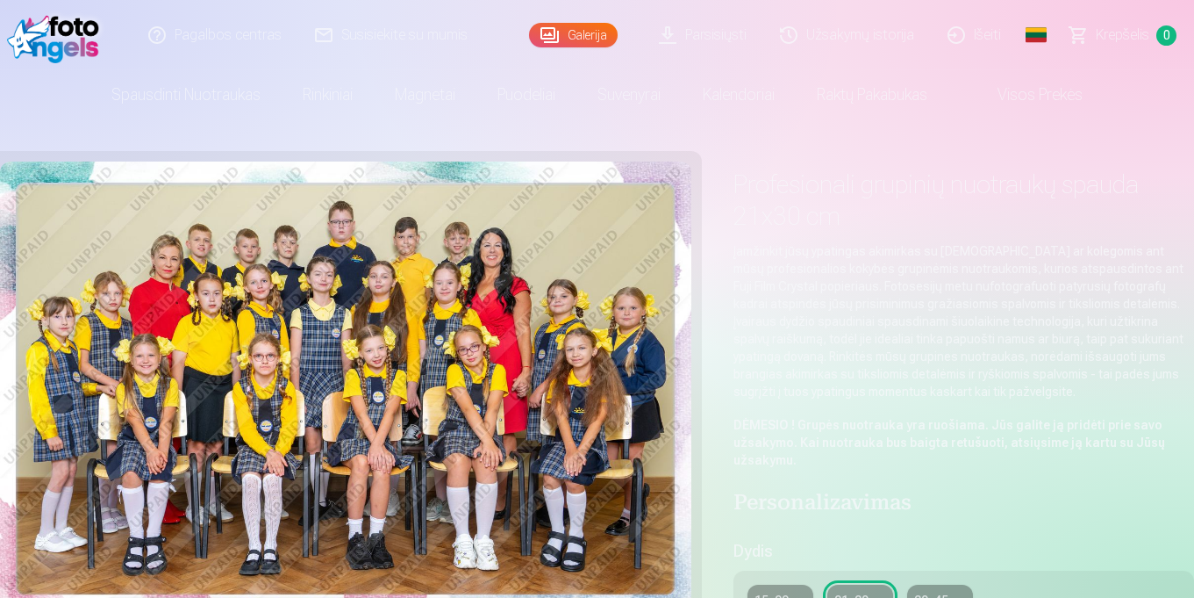 The image size is (1194, 598). I want to click on a: Spausdinti nuotraukas, so click(186, 95).